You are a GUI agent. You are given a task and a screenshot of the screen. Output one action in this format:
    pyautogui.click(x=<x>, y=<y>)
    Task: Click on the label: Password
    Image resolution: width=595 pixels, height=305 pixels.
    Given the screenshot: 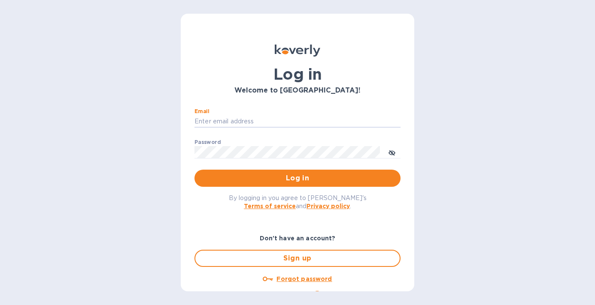 What is the action you would take?
    pyautogui.click(x=207, y=142)
    